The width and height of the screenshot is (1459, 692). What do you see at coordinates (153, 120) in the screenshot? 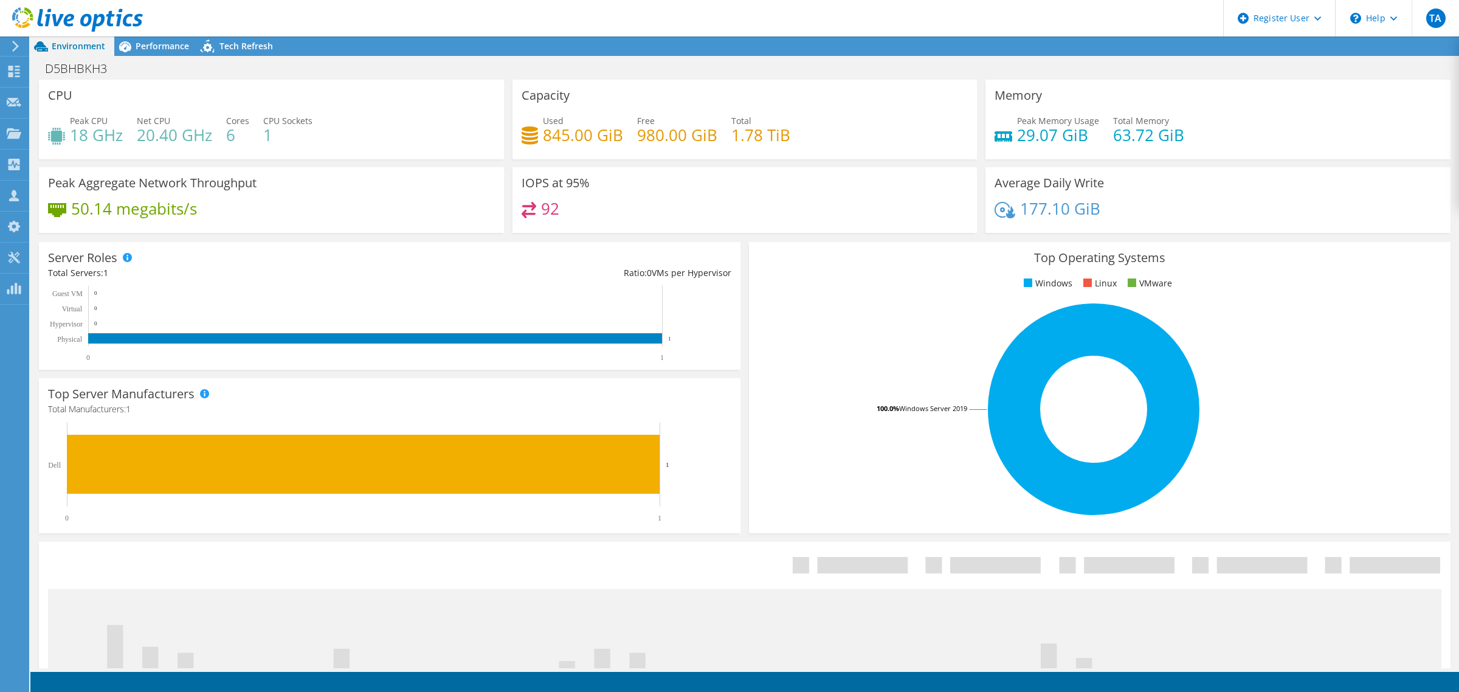
I see `span: Net CPU` at bounding box center [153, 120].